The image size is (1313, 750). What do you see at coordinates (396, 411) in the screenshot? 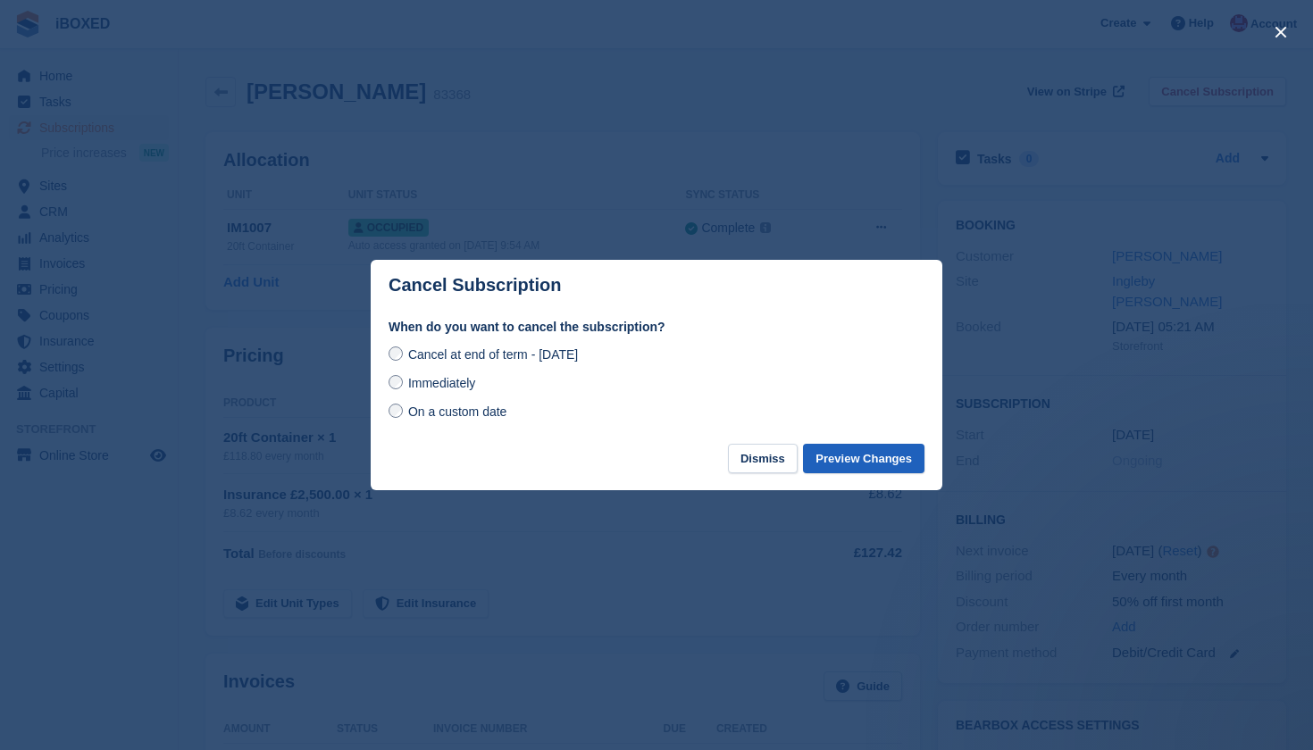
I see `input: On a custom date` at bounding box center [396, 411].